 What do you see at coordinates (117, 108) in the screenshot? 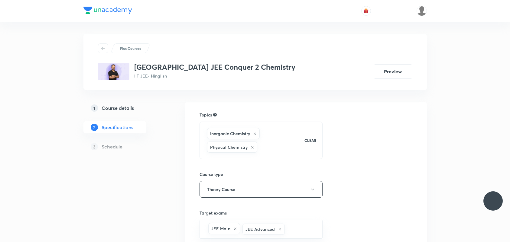
I see `h5: Course details` at bounding box center [117, 108].